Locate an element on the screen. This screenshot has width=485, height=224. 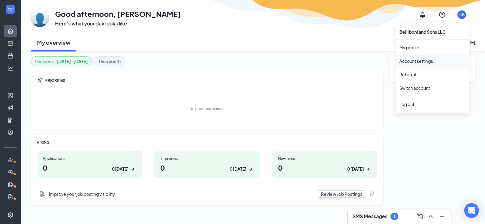
div: This week : is located at coordinates (61, 61).